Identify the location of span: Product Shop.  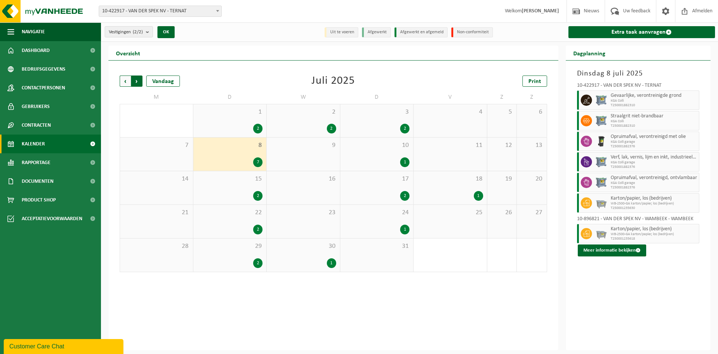
(39, 200).